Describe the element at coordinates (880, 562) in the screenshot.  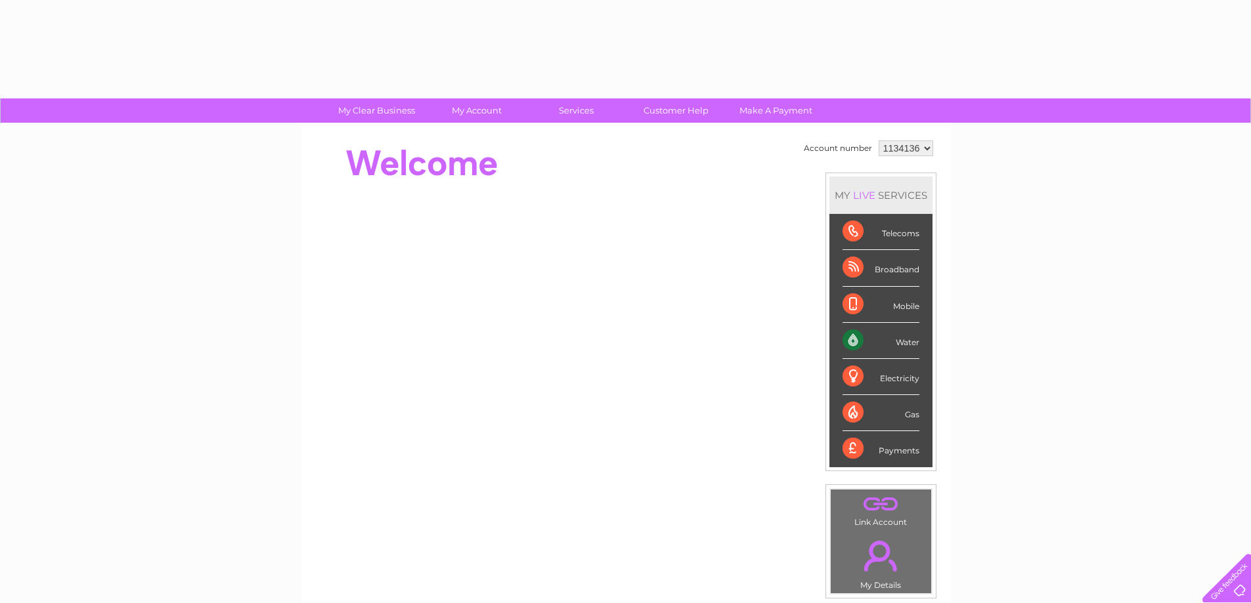
I see `td: My Details` at that location.